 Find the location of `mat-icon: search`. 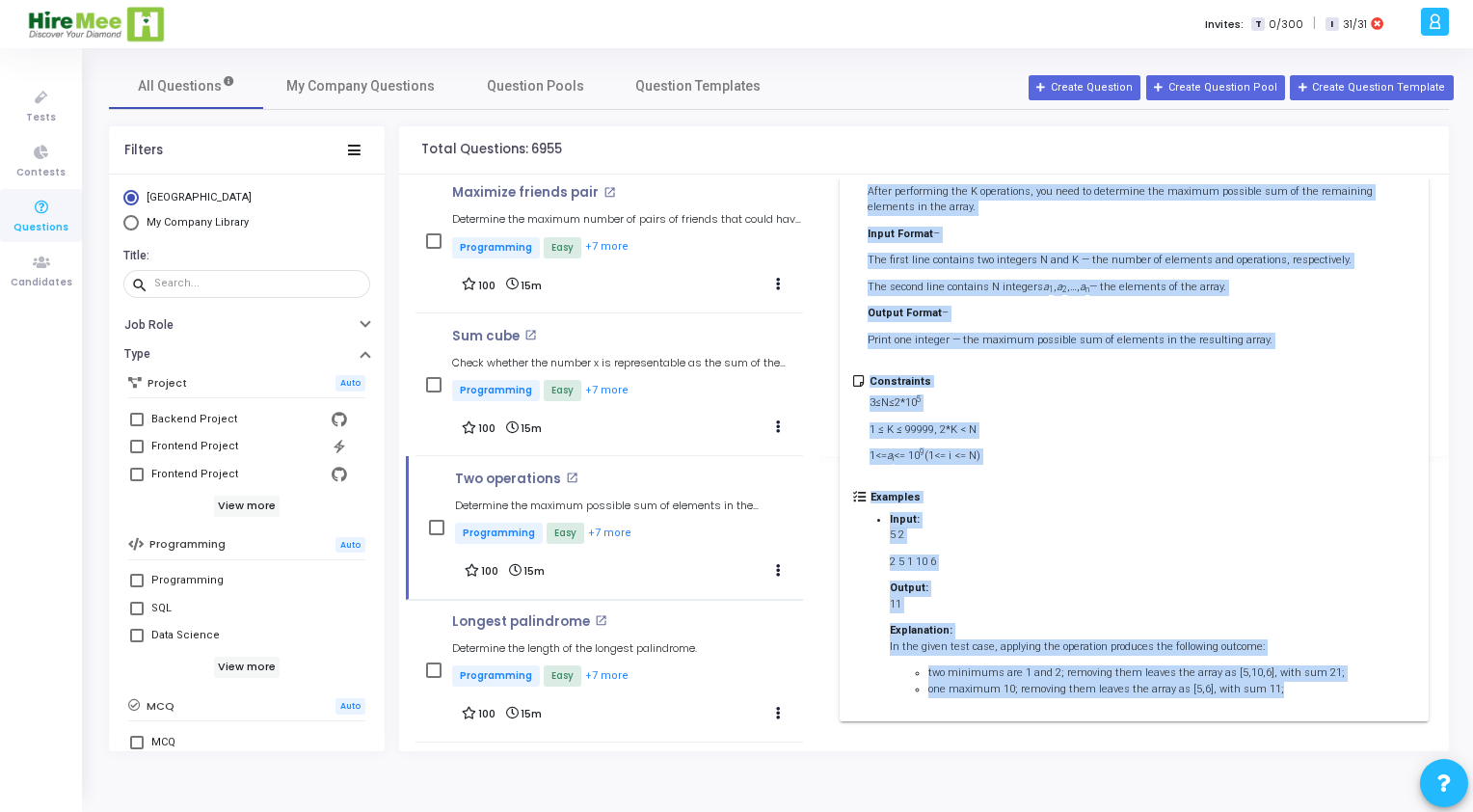

mat-icon: search is located at coordinates (142, 285).